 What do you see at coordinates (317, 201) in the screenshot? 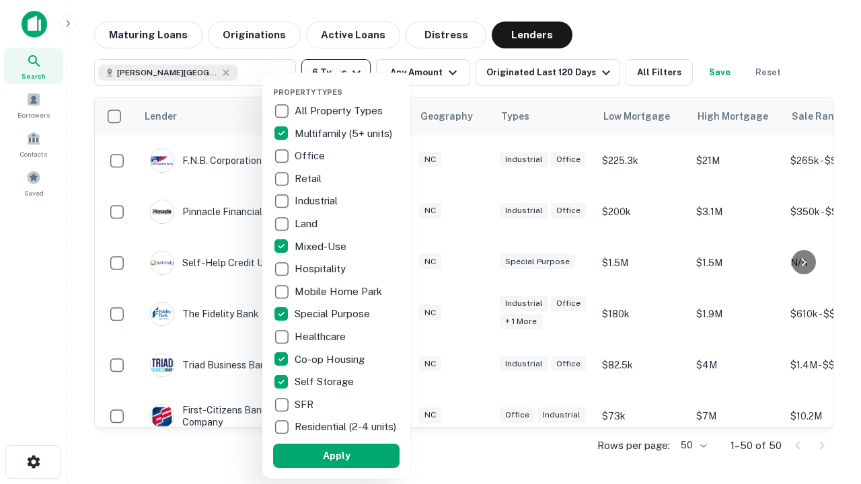
I see `p: Industrial` at bounding box center [317, 201].